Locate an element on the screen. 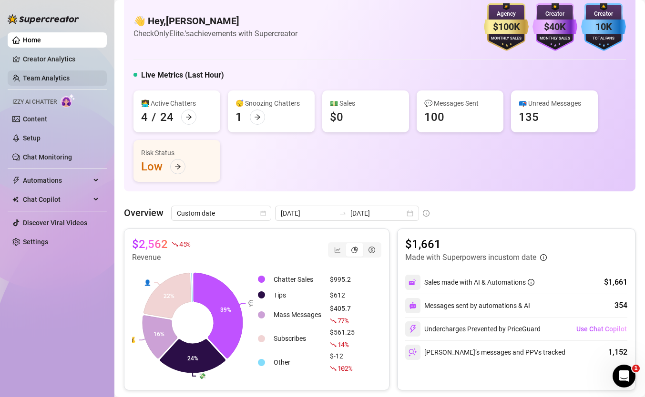  div: Risk Status is located at coordinates (177, 153).